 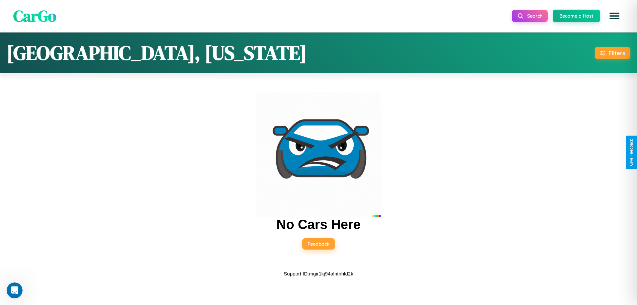 What do you see at coordinates (614, 16) in the screenshot?
I see `button: Open menu` at bounding box center [614, 16].